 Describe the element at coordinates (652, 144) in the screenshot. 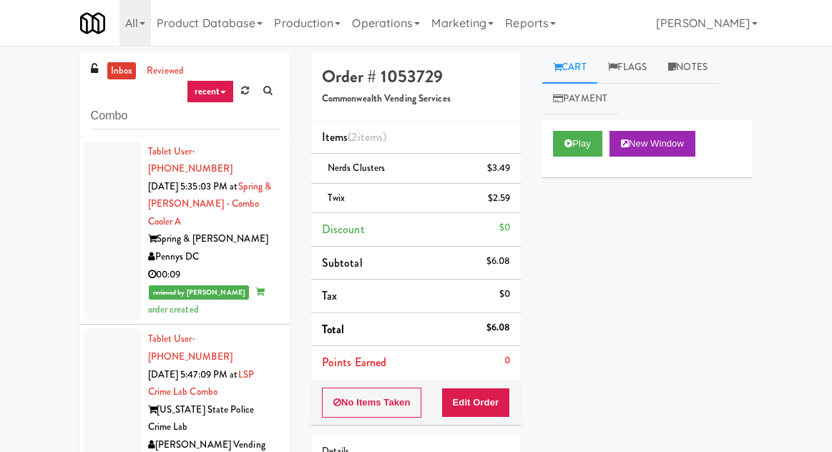

I see `button: New Window` at that location.